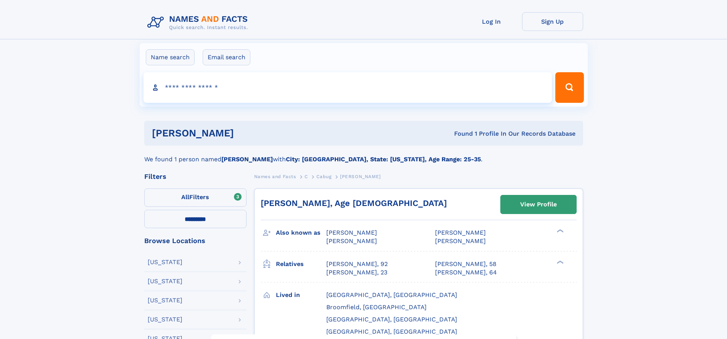 The height and width of the screenshot is (339, 727). What do you see at coordinates (301, 295) in the screenshot?
I see `h3: Lived in` at bounding box center [301, 295].